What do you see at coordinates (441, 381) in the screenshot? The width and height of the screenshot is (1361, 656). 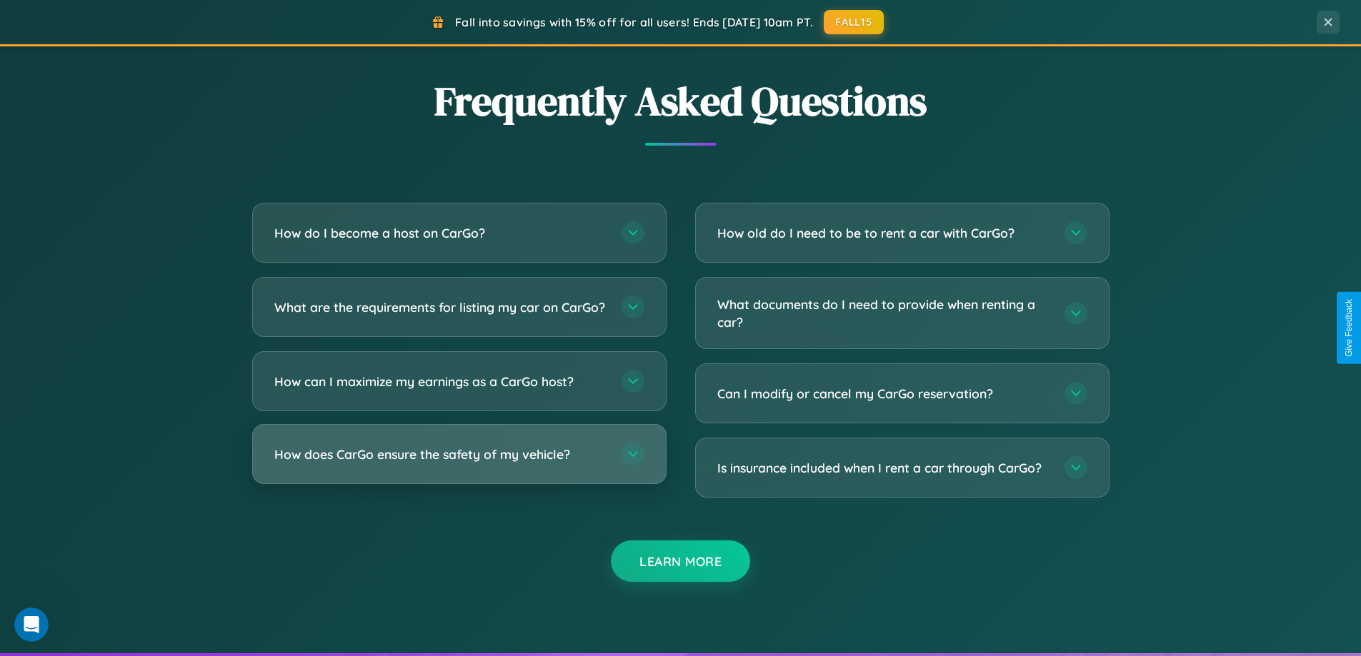 I see `h3: How can I maximize my earnings as a CarGo host?` at bounding box center [441, 381].